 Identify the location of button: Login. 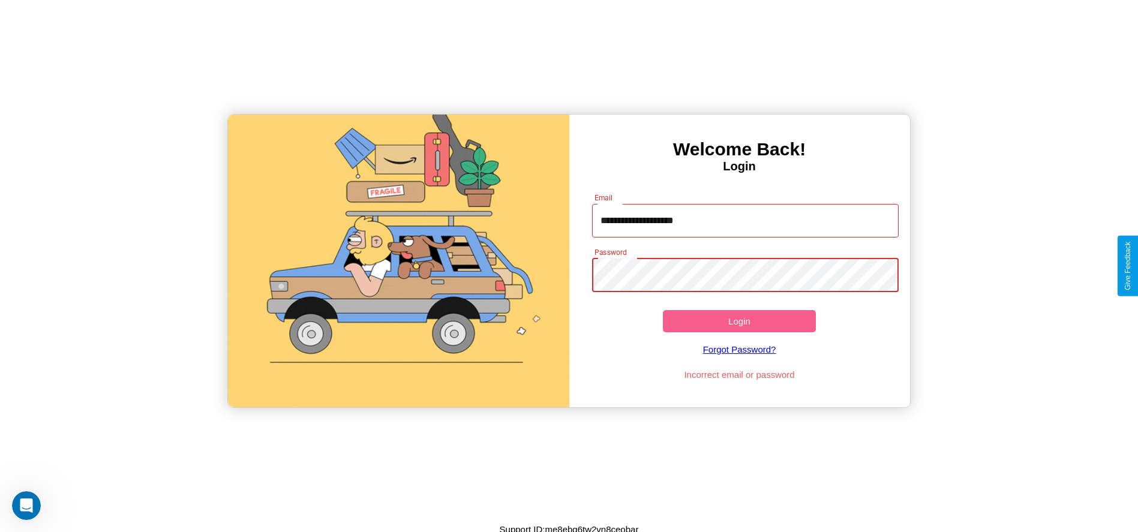
(739, 321).